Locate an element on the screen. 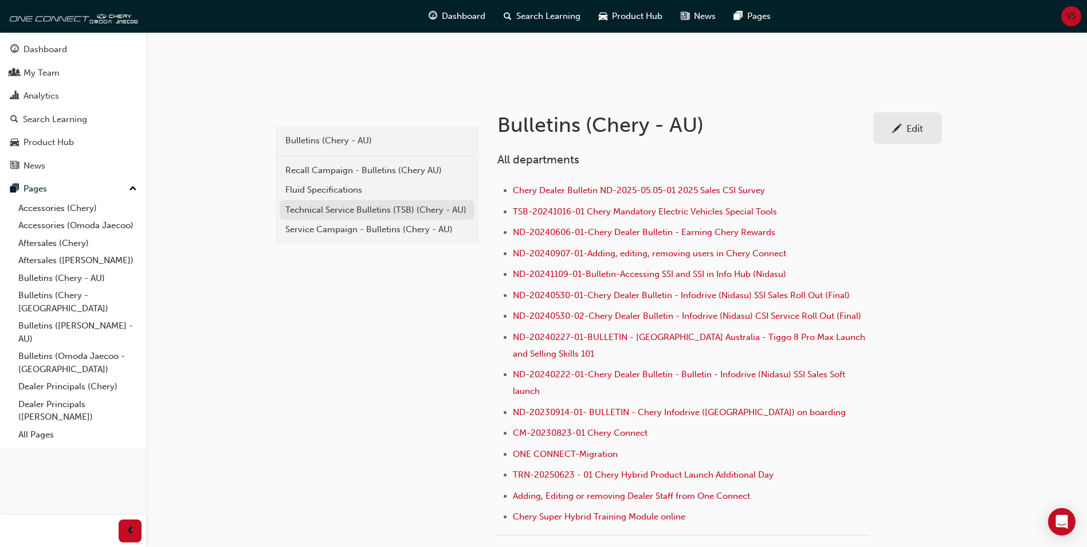 The image size is (1087, 547). a: search-iconSearch Learning is located at coordinates (542, 16).